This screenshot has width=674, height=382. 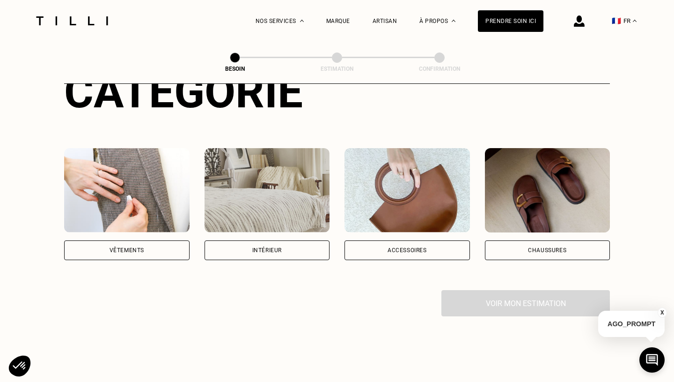 I want to click on div: Estimation, so click(x=337, y=69).